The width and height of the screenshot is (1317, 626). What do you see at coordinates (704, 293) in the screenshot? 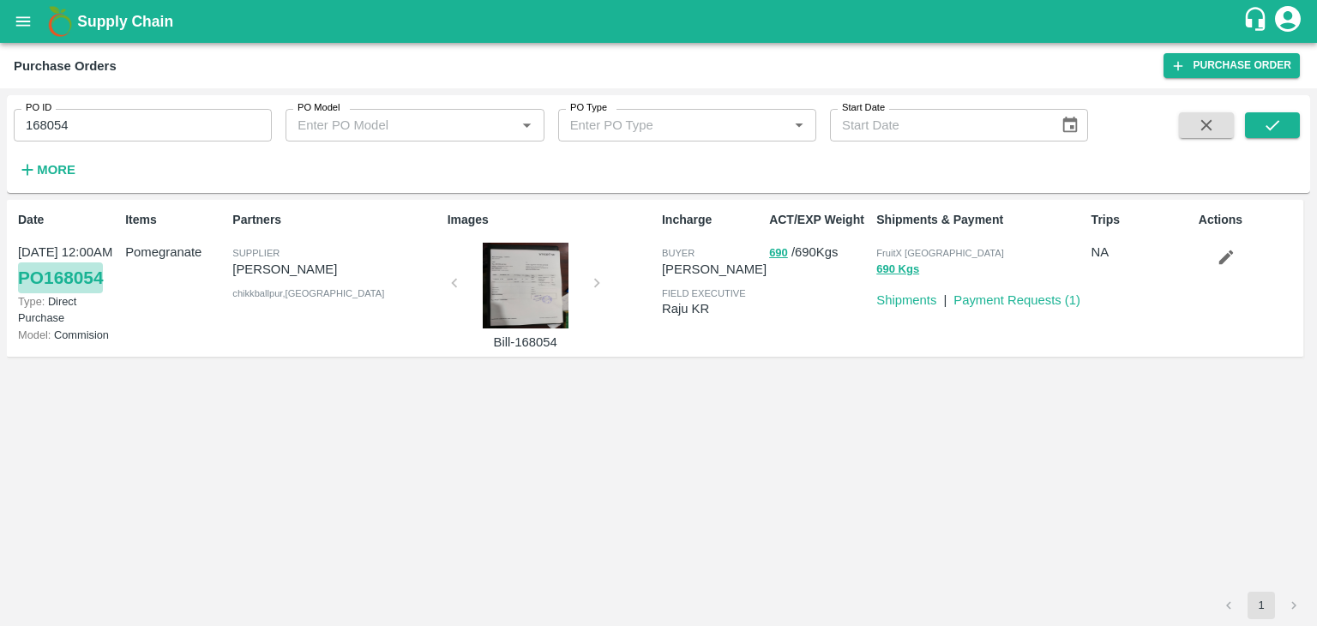
I see `span: field executive` at bounding box center [704, 293].